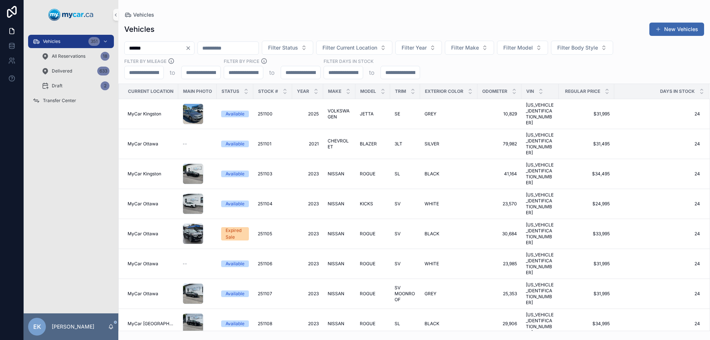  I want to click on span: 79,982, so click(499, 144).